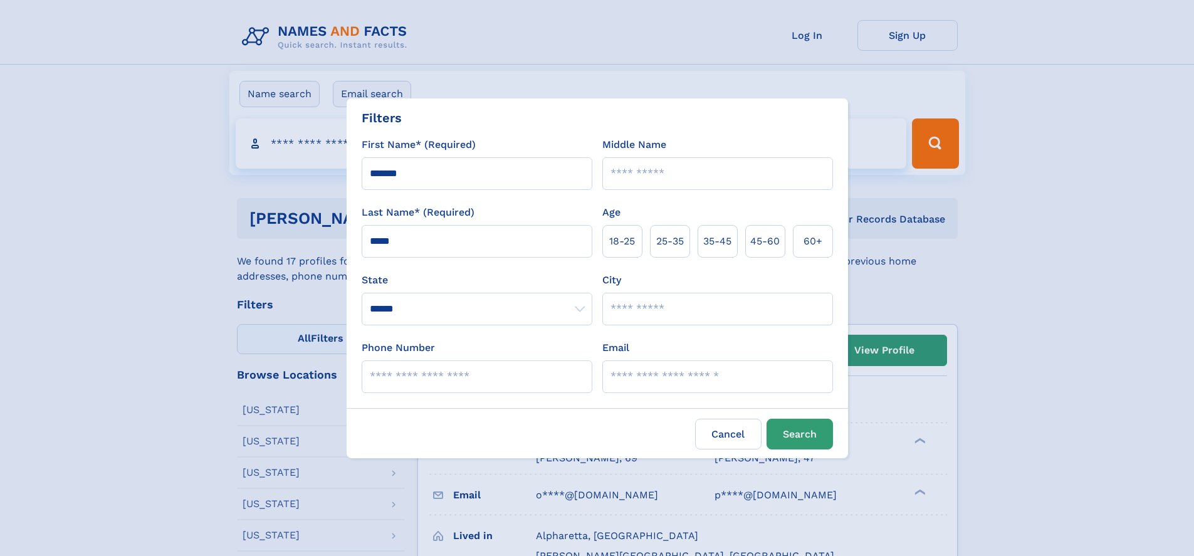 The width and height of the screenshot is (1194, 556). What do you see at coordinates (616, 348) in the screenshot?
I see `label: Email` at bounding box center [616, 348].